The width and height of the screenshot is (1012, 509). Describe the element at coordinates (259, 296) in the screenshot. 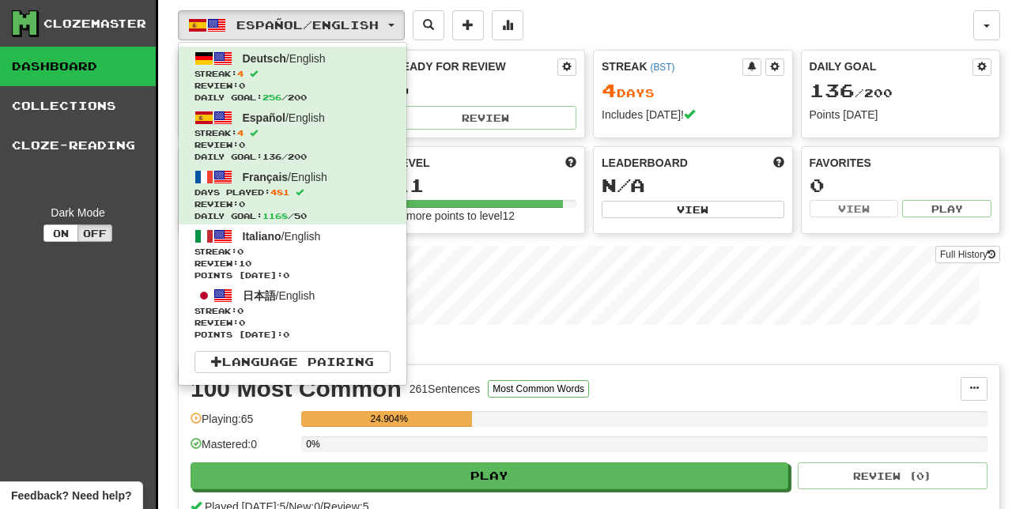

I see `span: 日本語` at that location.